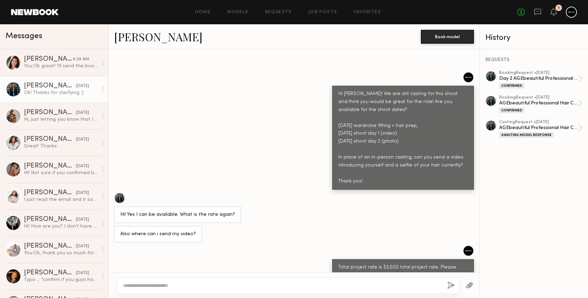 The height and width of the screenshot is (298, 588). I want to click on div: Awaiting Model Response, so click(526, 135).